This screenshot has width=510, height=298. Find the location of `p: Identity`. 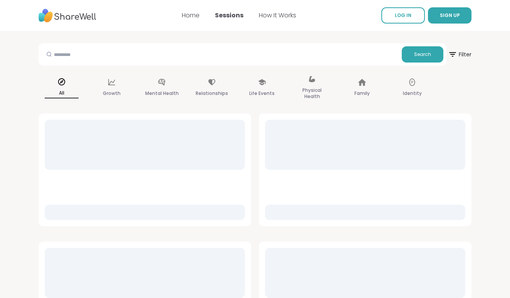

p: Identity is located at coordinates (412, 93).